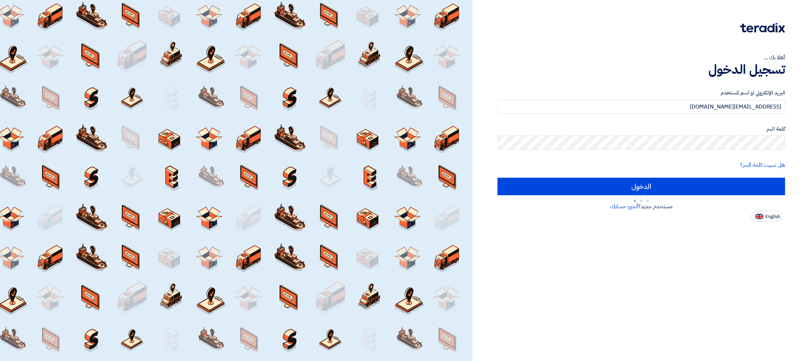 Image resolution: width=810 pixels, height=361 pixels. I want to click on label: كلمة السر, so click(641, 129).